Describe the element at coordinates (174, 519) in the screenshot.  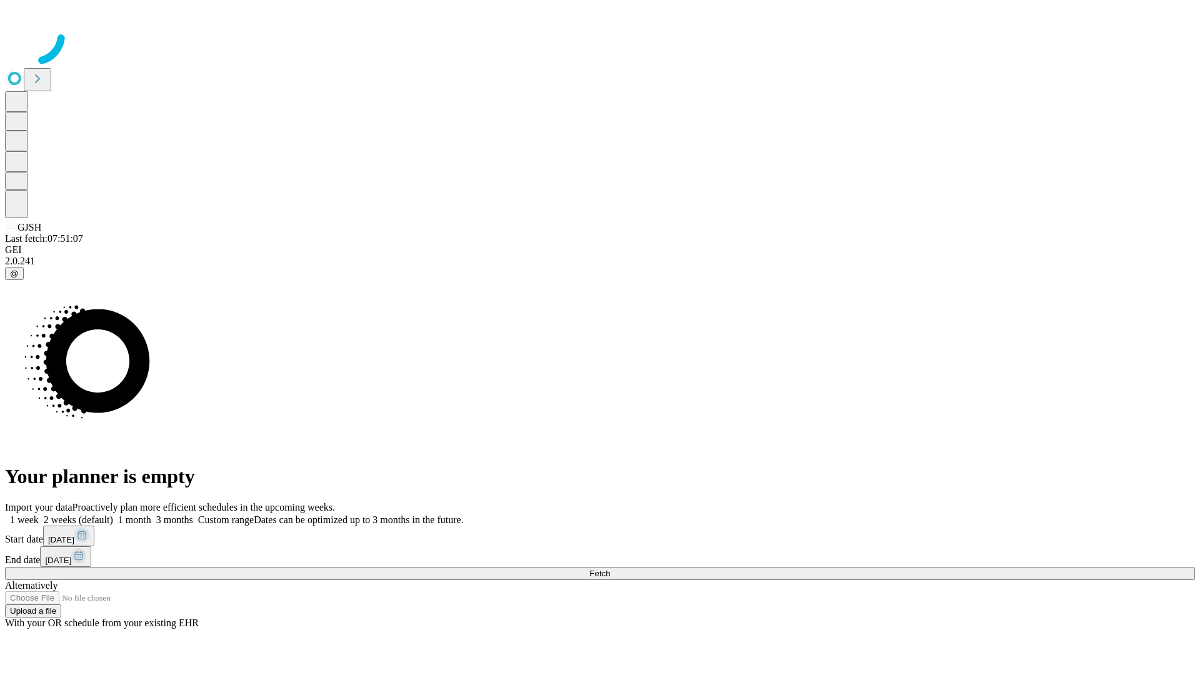
I see `span: 3 months` at that location.